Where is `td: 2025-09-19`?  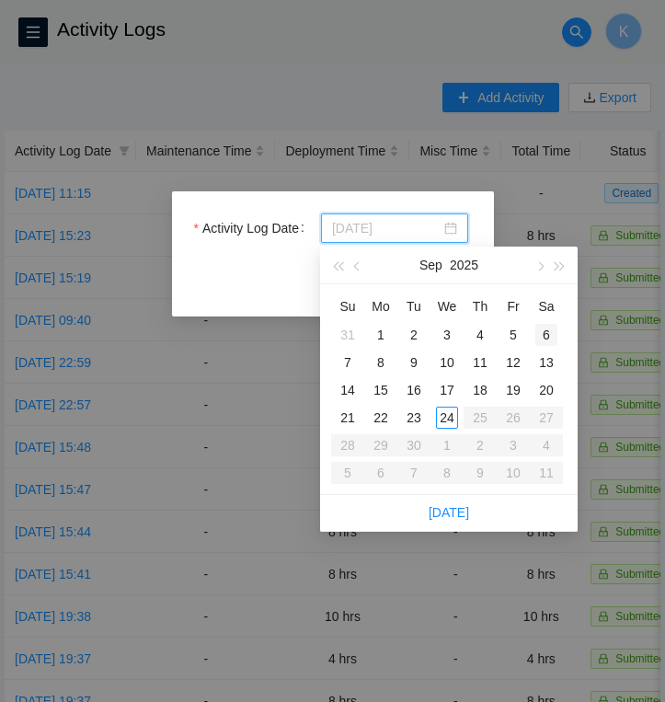
td: 2025-09-19 is located at coordinates (513, 390).